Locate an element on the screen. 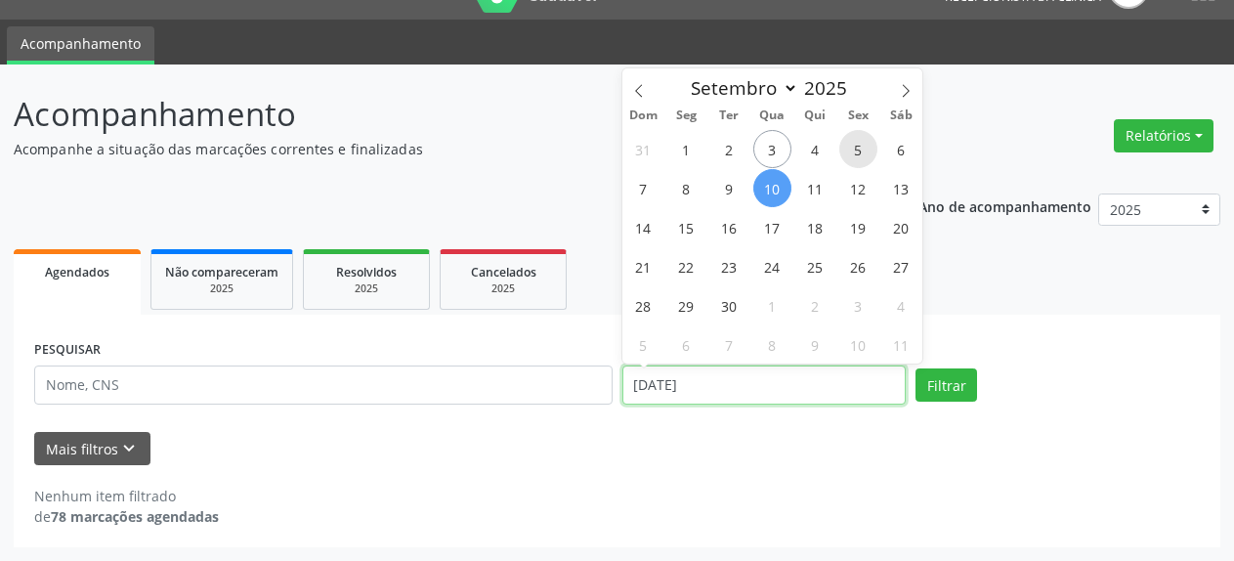  span: Qua is located at coordinates (772, 115).